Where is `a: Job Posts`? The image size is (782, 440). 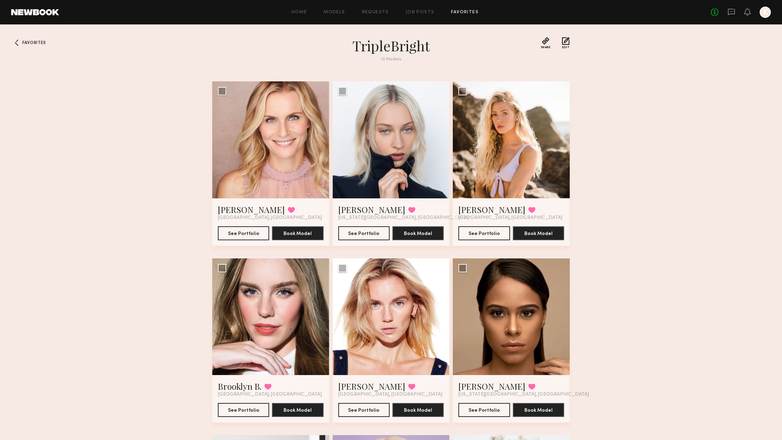
a: Job Posts is located at coordinates (420, 12).